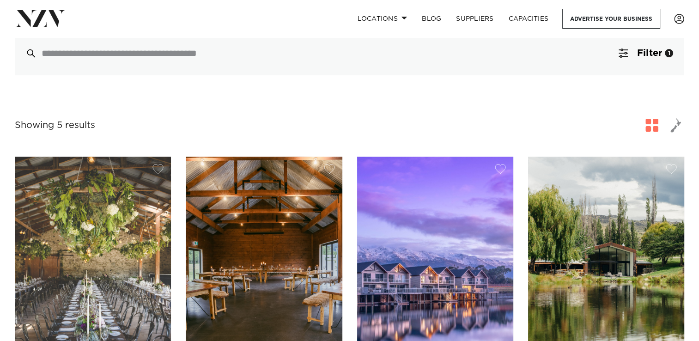 The width and height of the screenshot is (699, 341). I want to click on a: Locations, so click(382, 18).